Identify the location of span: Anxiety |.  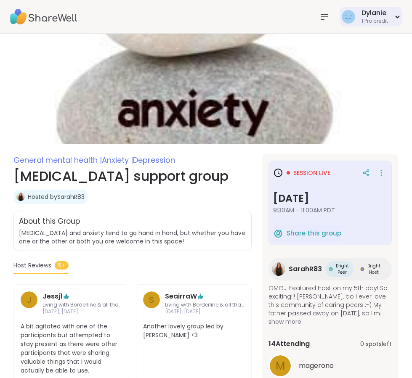
(117, 160).